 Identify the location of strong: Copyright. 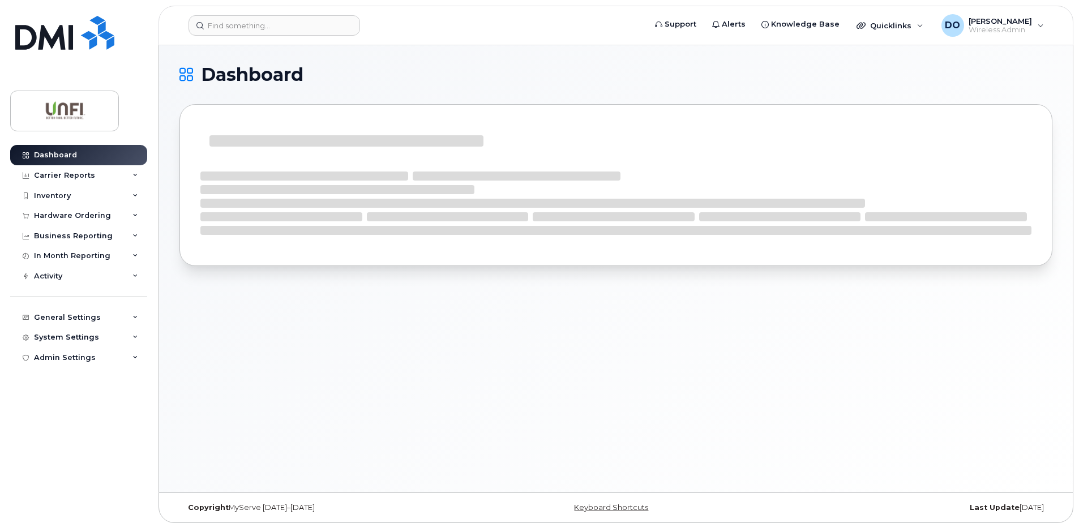
(208, 507).